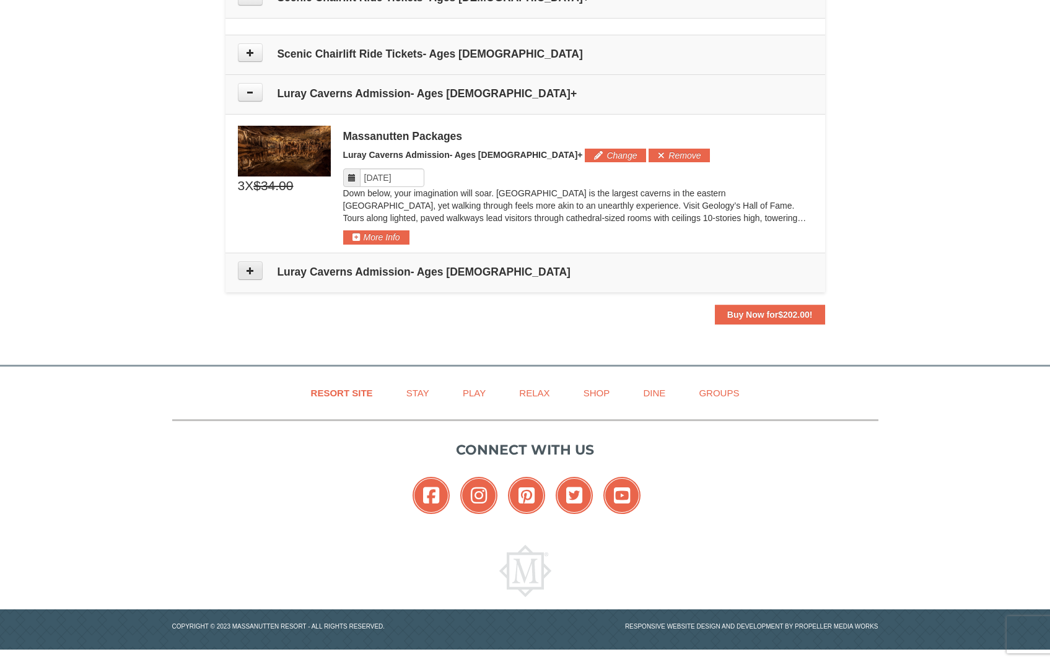  What do you see at coordinates (342, 393) in the screenshot?
I see `a: Resort Site` at bounding box center [342, 393].